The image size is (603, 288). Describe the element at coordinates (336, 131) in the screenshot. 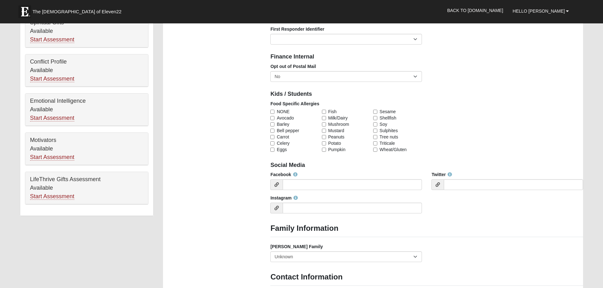

I see `span: Mustard` at that location.